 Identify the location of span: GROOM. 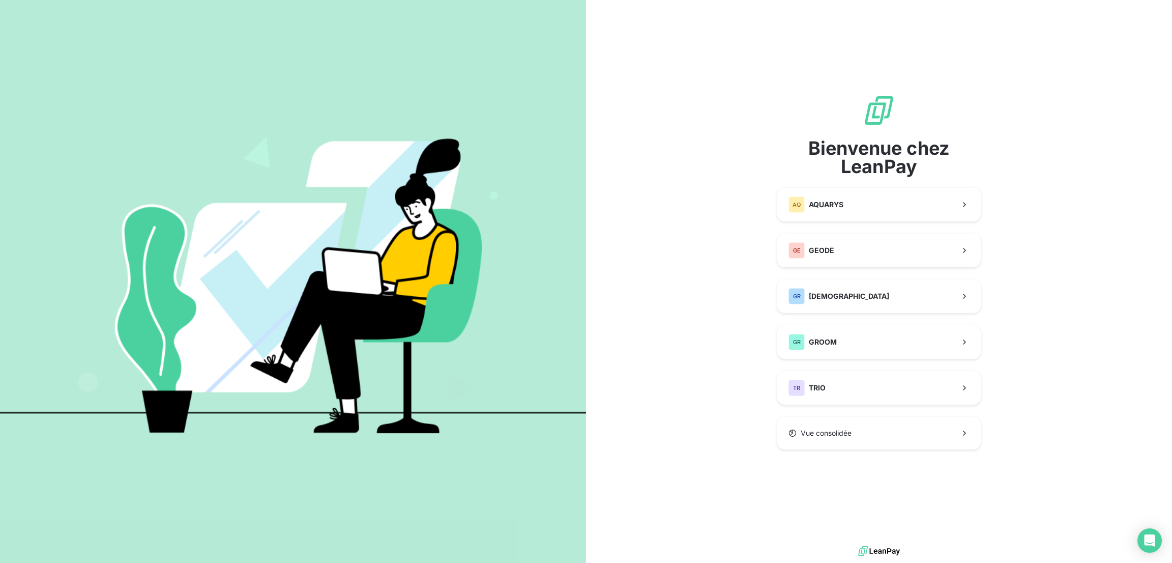
(823, 342).